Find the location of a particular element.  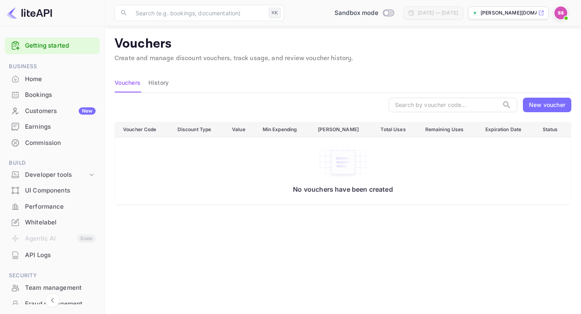

div: ⌘K is located at coordinates (275, 13).